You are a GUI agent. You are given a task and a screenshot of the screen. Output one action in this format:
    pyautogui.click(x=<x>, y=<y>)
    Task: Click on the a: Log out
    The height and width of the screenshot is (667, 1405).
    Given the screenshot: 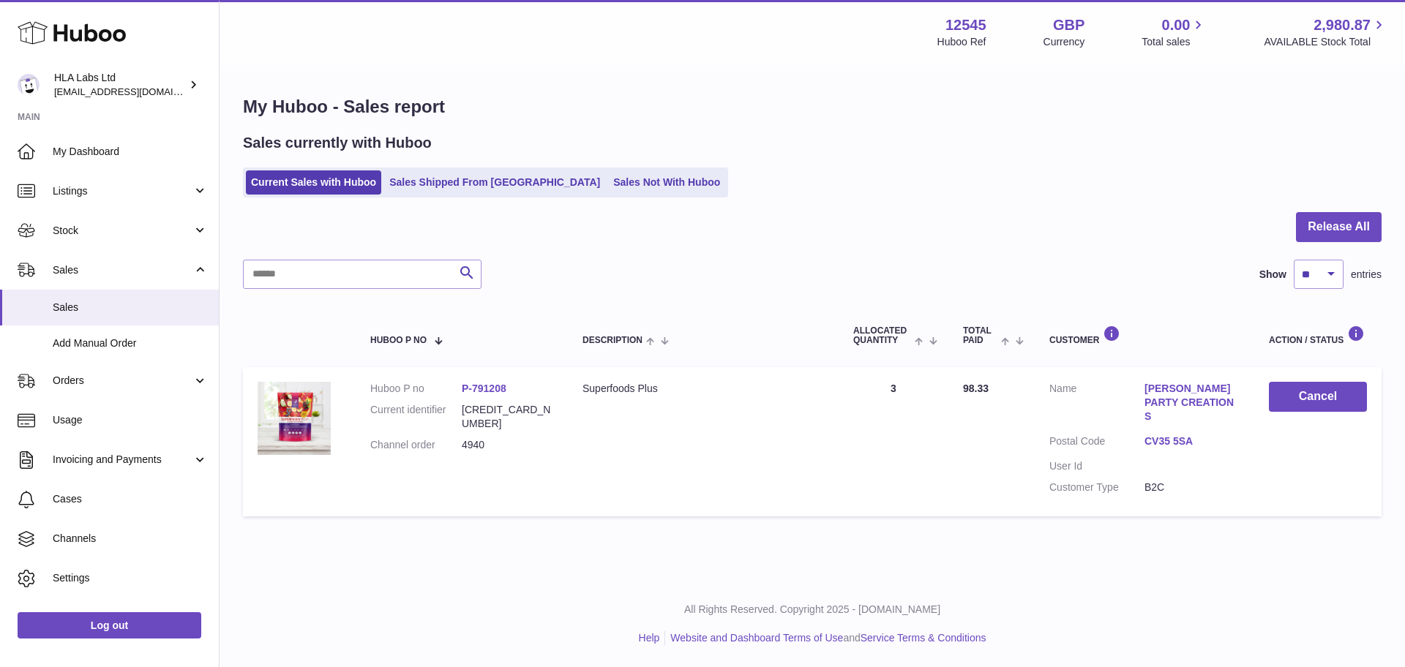 What is the action you would take?
    pyautogui.click(x=109, y=626)
    